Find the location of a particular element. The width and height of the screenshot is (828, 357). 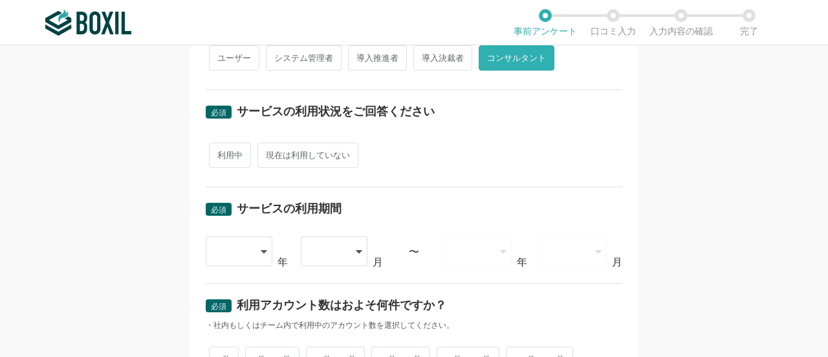

span: コンサルタント is located at coordinates (516, 58).